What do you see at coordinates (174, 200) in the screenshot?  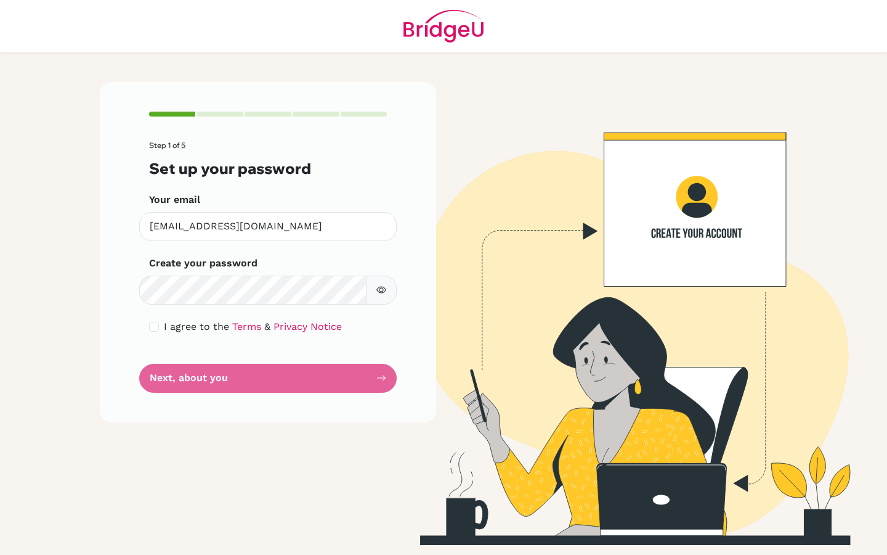 I see `label: Your email` at bounding box center [174, 200].